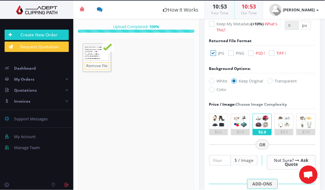 This screenshot has width=325, height=190. What do you see at coordinates (249, 13) in the screenshot?
I see `small: Our Time` at bounding box center [249, 13].